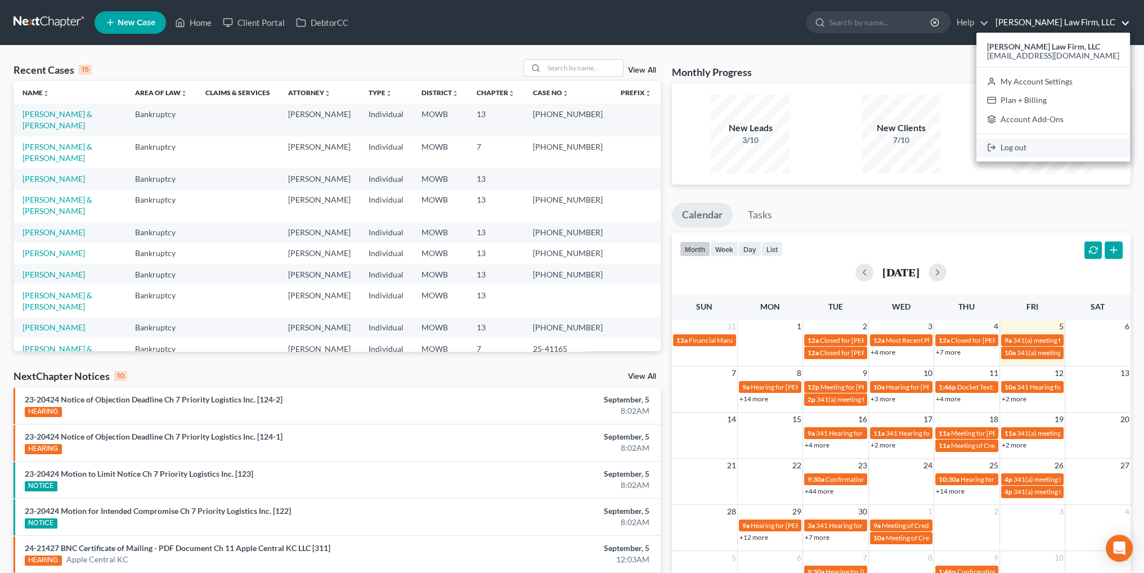 This screenshot has height=573, width=1144. What do you see at coordinates (440, 92) in the screenshot?
I see `a: Districtunfold_more` at bounding box center [440, 92].